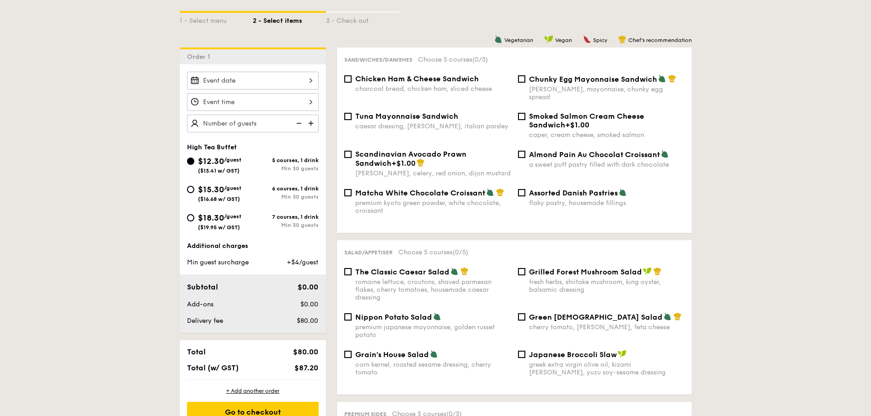  Describe the element at coordinates (607, 203) in the screenshot. I see `div: flaky pastry, housemade fillings` at that location.